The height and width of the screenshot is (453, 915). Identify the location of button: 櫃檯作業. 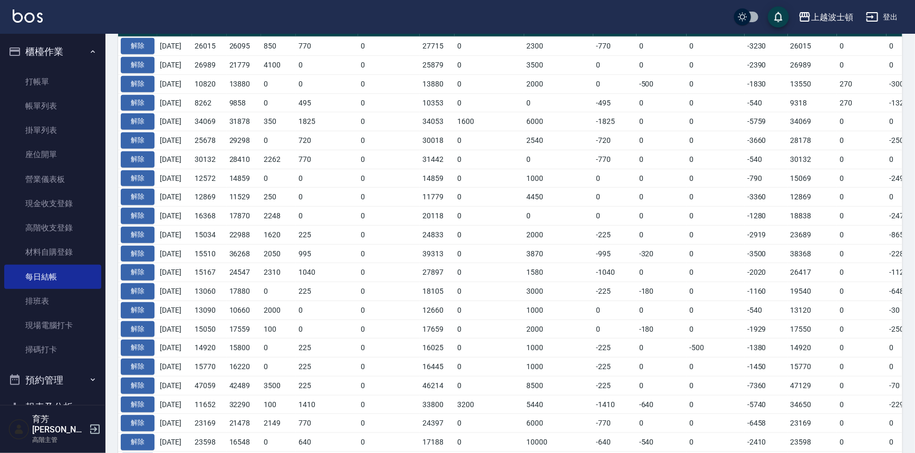
(53, 52).